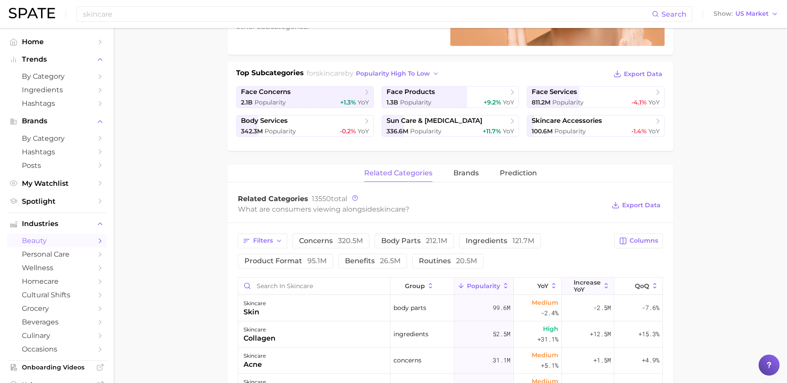 The width and height of the screenshot is (787, 383). Describe the element at coordinates (254, 365) in the screenshot. I see `div: acne` at that location.